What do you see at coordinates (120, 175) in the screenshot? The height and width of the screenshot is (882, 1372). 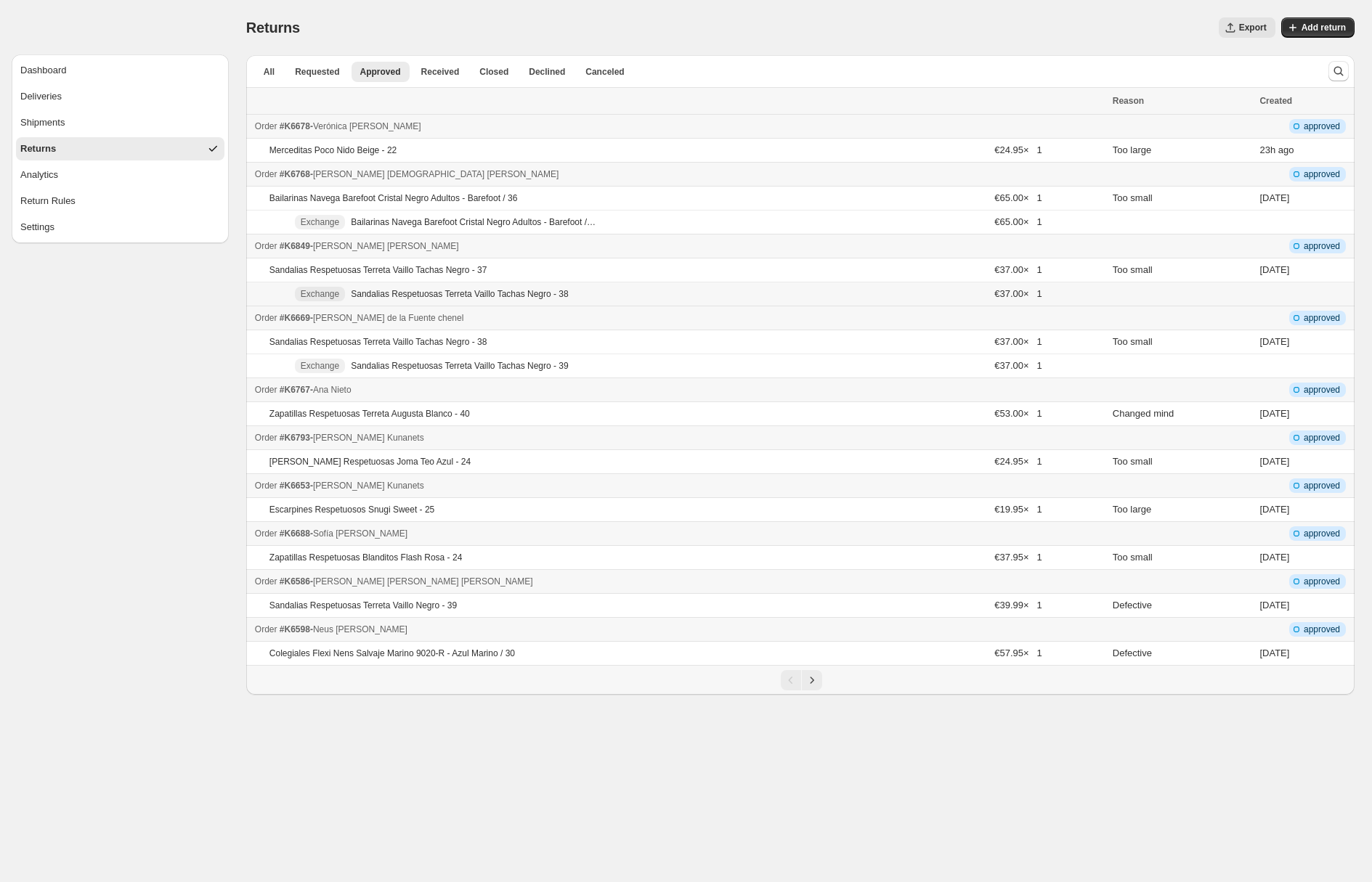 I see `button: Analytics` at bounding box center [120, 175].